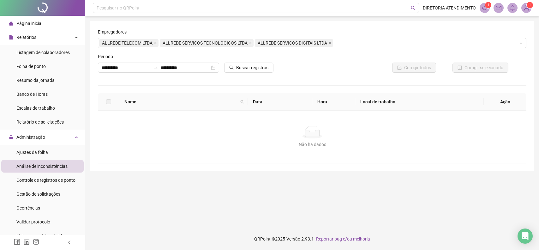 This screenshot has width=539, height=250. Describe the element at coordinates (38, 194) in the screenshot. I see `span: Gestão de solicitações` at that location.